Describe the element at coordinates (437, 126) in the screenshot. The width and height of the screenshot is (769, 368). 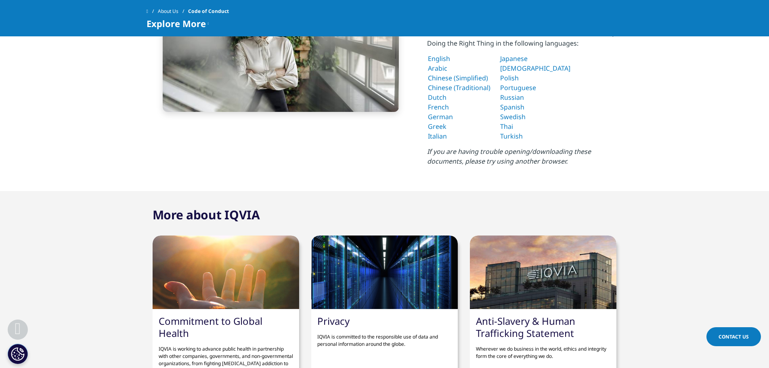
I see `span: Greek` at that location.